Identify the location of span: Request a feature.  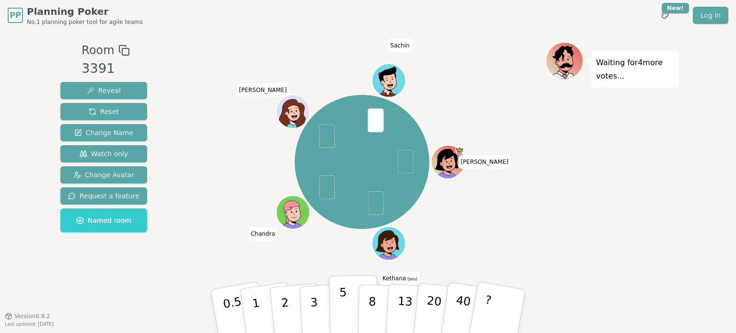
(103, 196).